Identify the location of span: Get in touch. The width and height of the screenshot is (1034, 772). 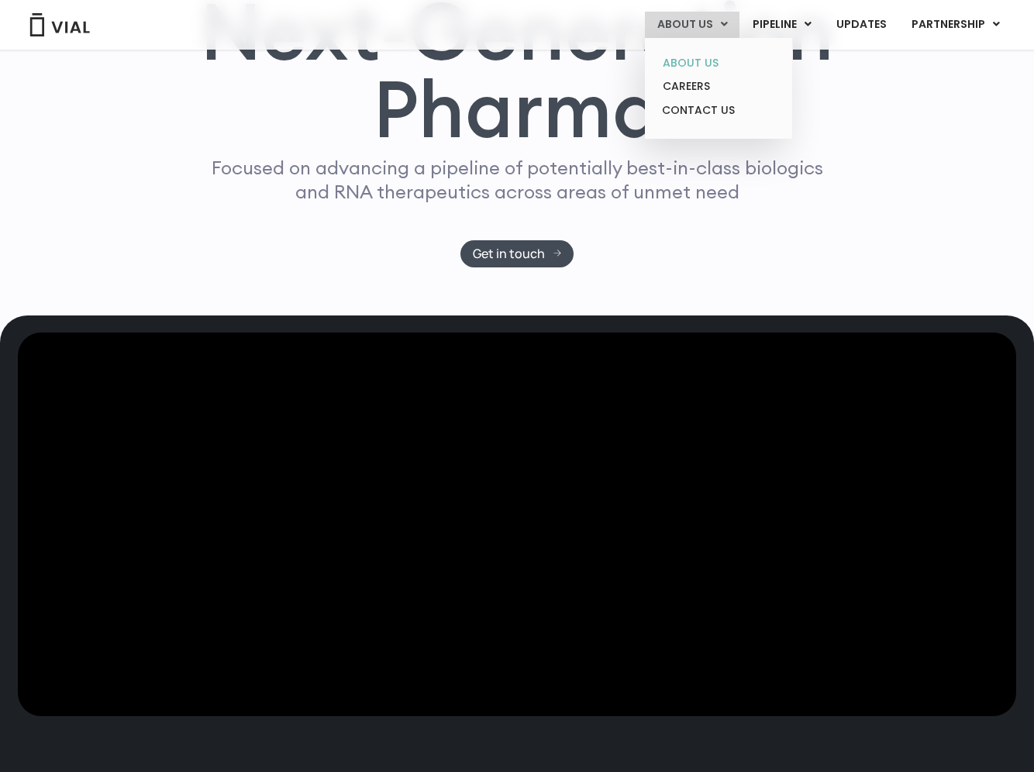
(508, 253).